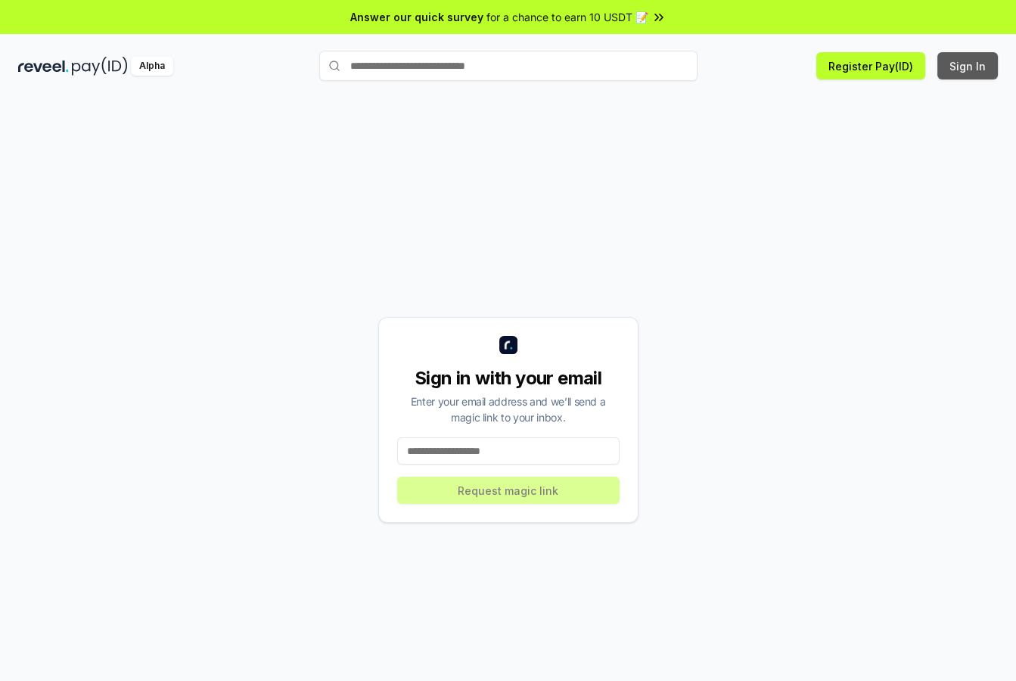 The image size is (1016, 681). Describe the element at coordinates (417, 17) in the screenshot. I see `span: Answer our quick survey` at that location.